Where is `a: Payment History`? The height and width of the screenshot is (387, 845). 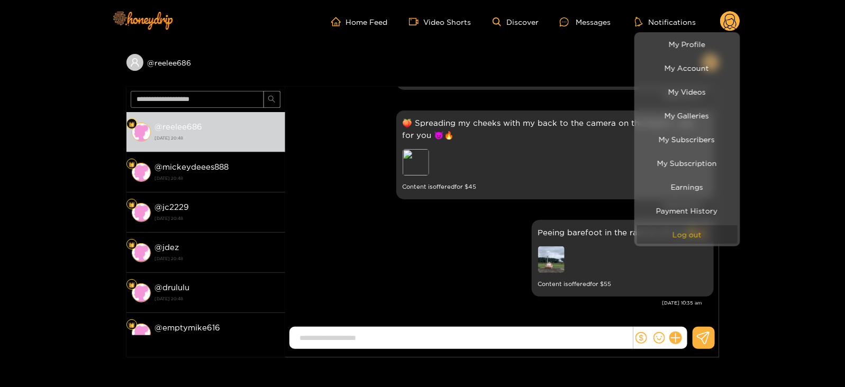
a: Payment History is located at coordinates (687, 211).